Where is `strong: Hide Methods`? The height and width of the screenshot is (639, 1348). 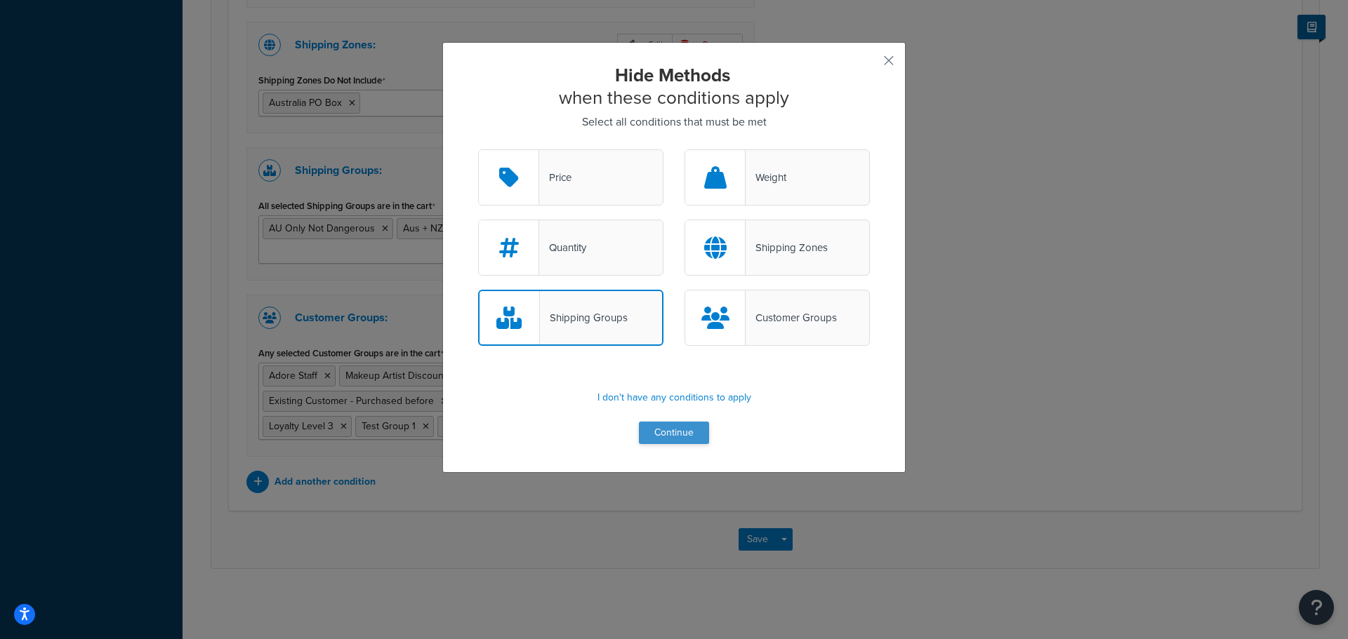
strong: Hide Methods is located at coordinates (672, 75).